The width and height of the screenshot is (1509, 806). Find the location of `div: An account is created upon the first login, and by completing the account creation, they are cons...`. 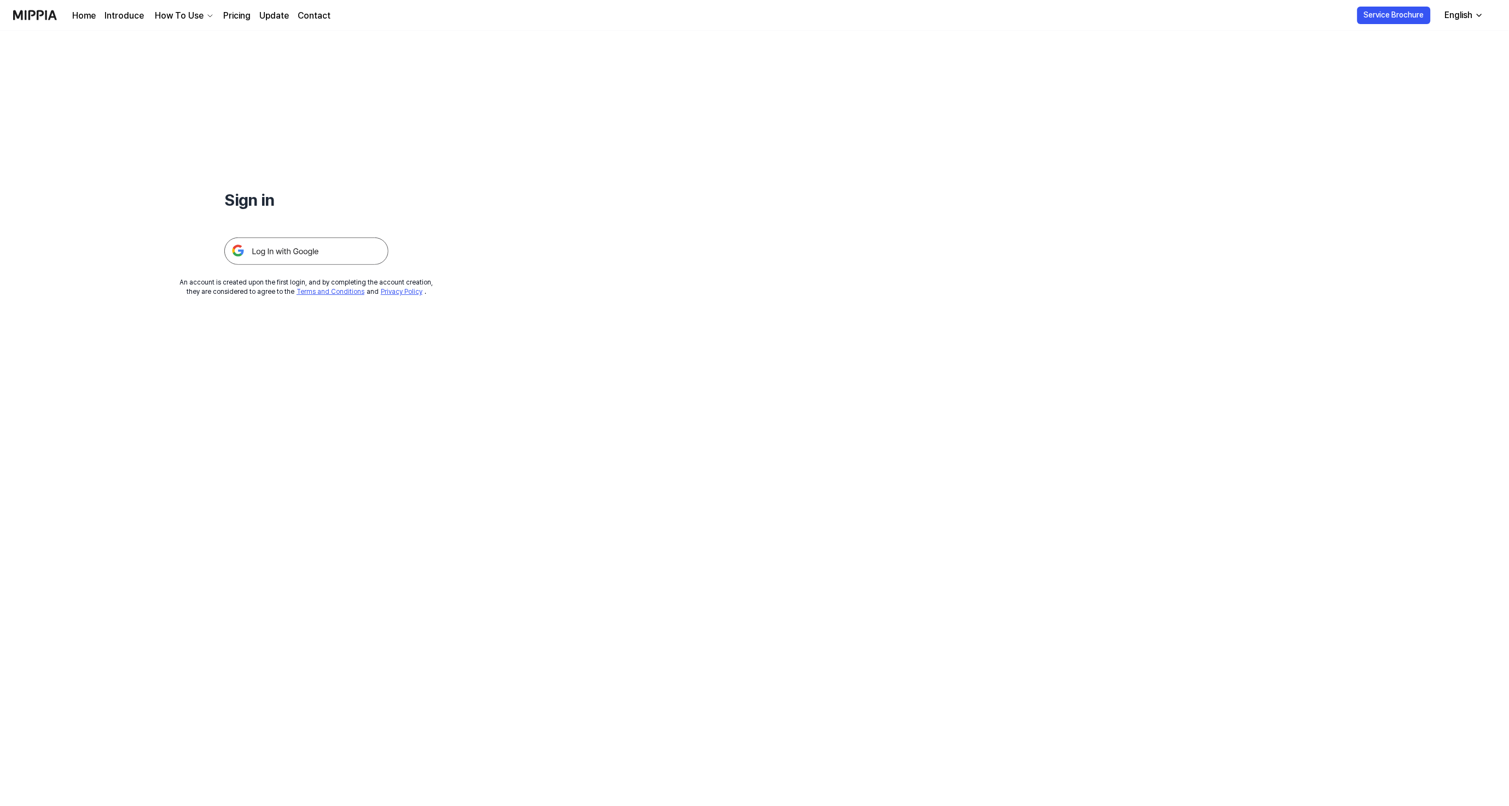

div: An account is created upon the first login, and by completing the account creation, they are cons... is located at coordinates (306, 287).